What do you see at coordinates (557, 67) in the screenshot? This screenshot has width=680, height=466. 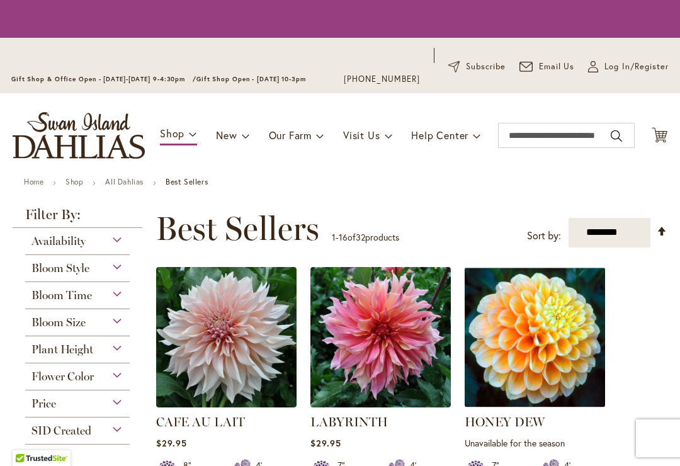 I see `span: Email Us` at bounding box center [557, 67].